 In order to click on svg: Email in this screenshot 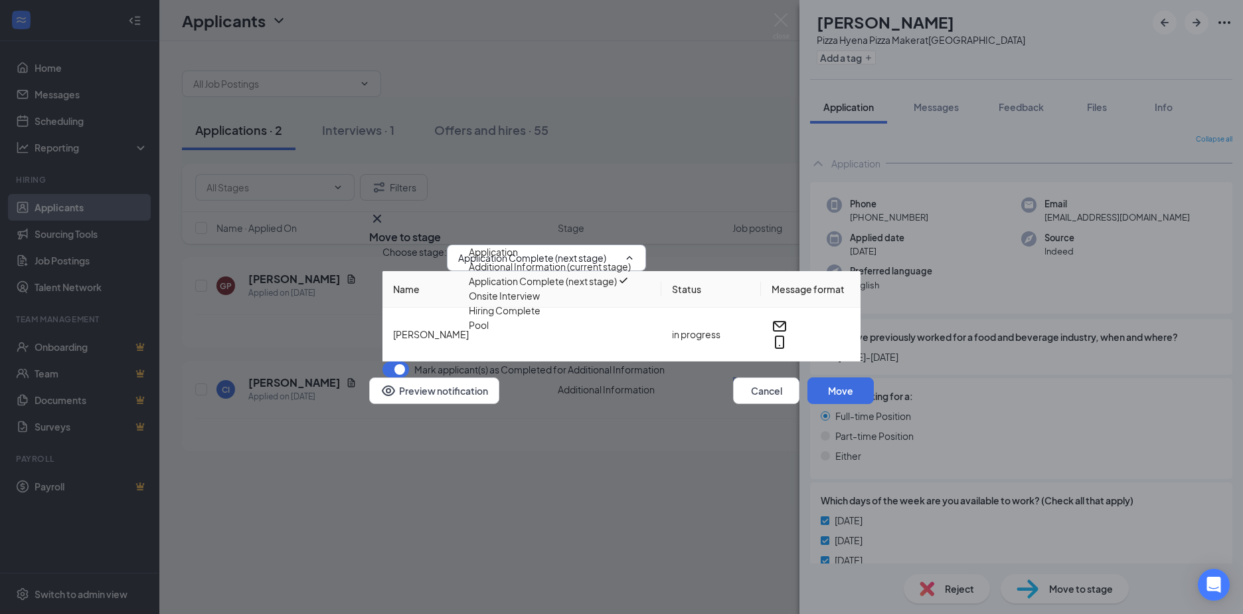, I will do `click(780, 326)`.